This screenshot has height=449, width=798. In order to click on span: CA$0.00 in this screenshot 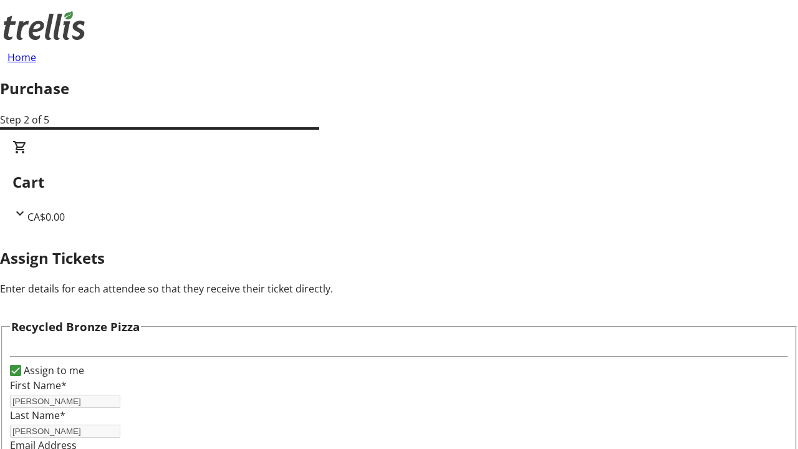, I will do `click(46, 217)`.